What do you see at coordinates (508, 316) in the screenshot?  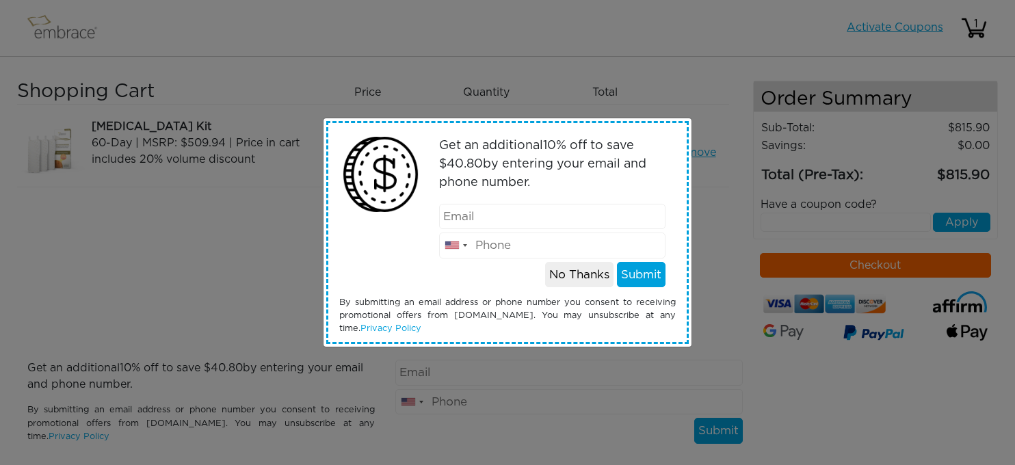 I see `div: By submitting an email address or phone number you consent to receiving promotional offers from [...` at bounding box center [508, 316].